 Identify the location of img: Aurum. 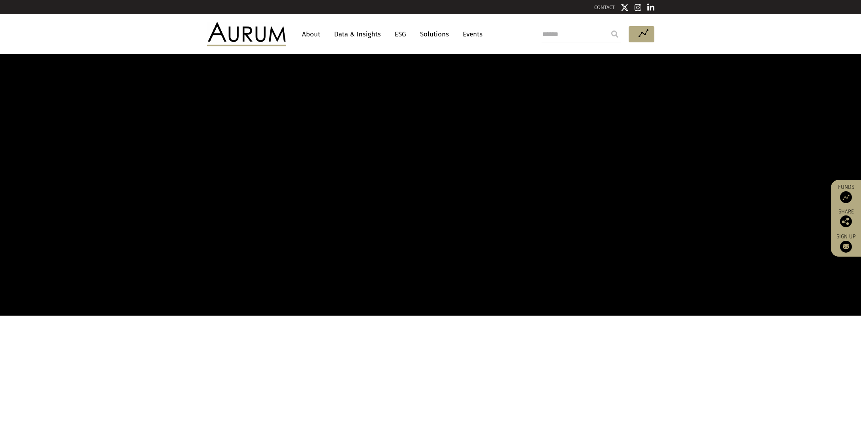
(247, 34).